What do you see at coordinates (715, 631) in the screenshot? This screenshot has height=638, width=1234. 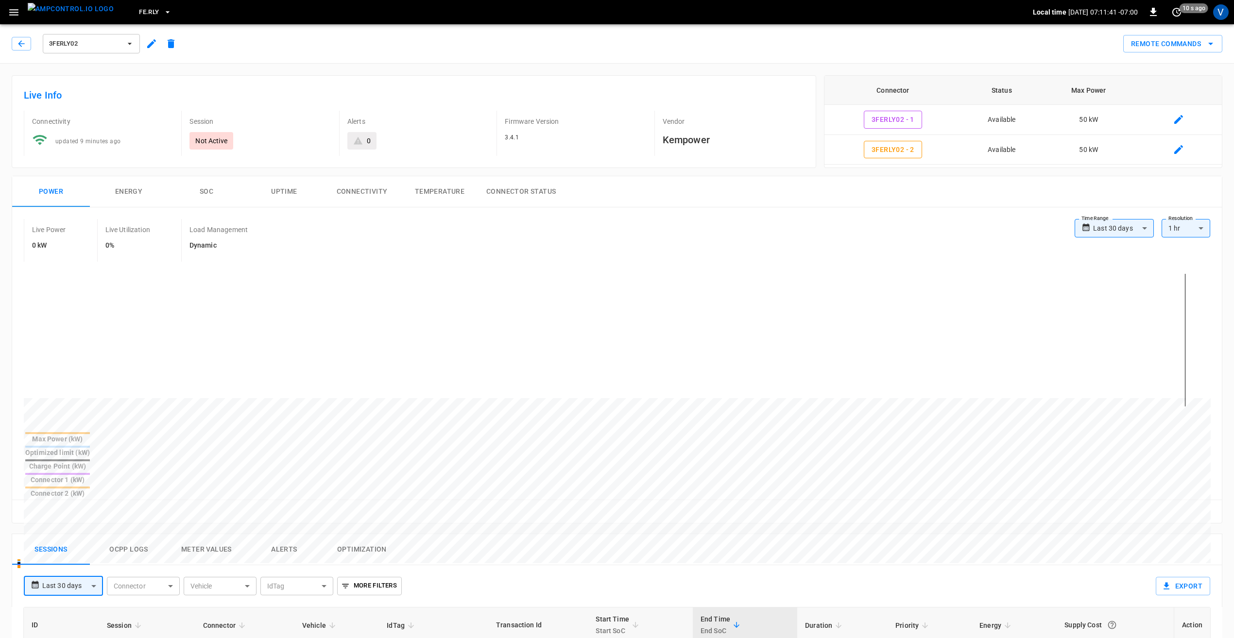 I see `p: End SoC` at bounding box center [715, 631].